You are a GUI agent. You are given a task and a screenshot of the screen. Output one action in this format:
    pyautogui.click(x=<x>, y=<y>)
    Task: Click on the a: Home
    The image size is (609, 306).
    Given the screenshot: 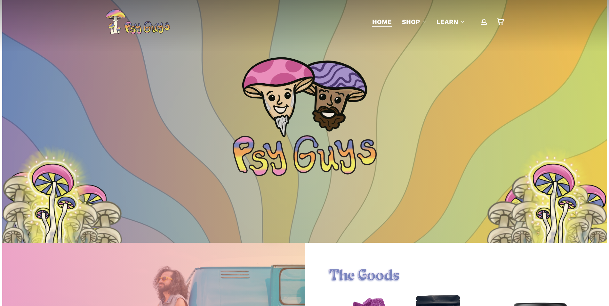 What is the action you would take?
    pyautogui.click(x=382, y=22)
    